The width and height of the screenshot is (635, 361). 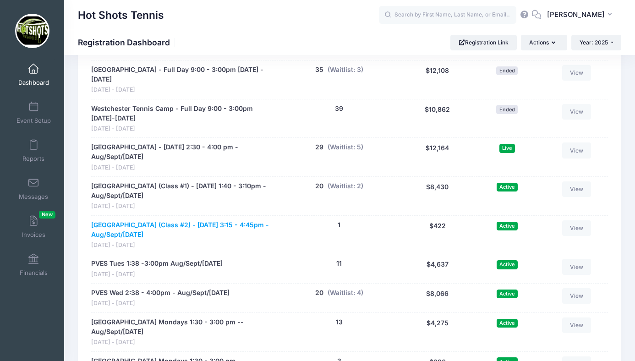 What do you see at coordinates (33, 113) in the screenshot?
I see `a: Event Setup` at bounding box center [33, 113].